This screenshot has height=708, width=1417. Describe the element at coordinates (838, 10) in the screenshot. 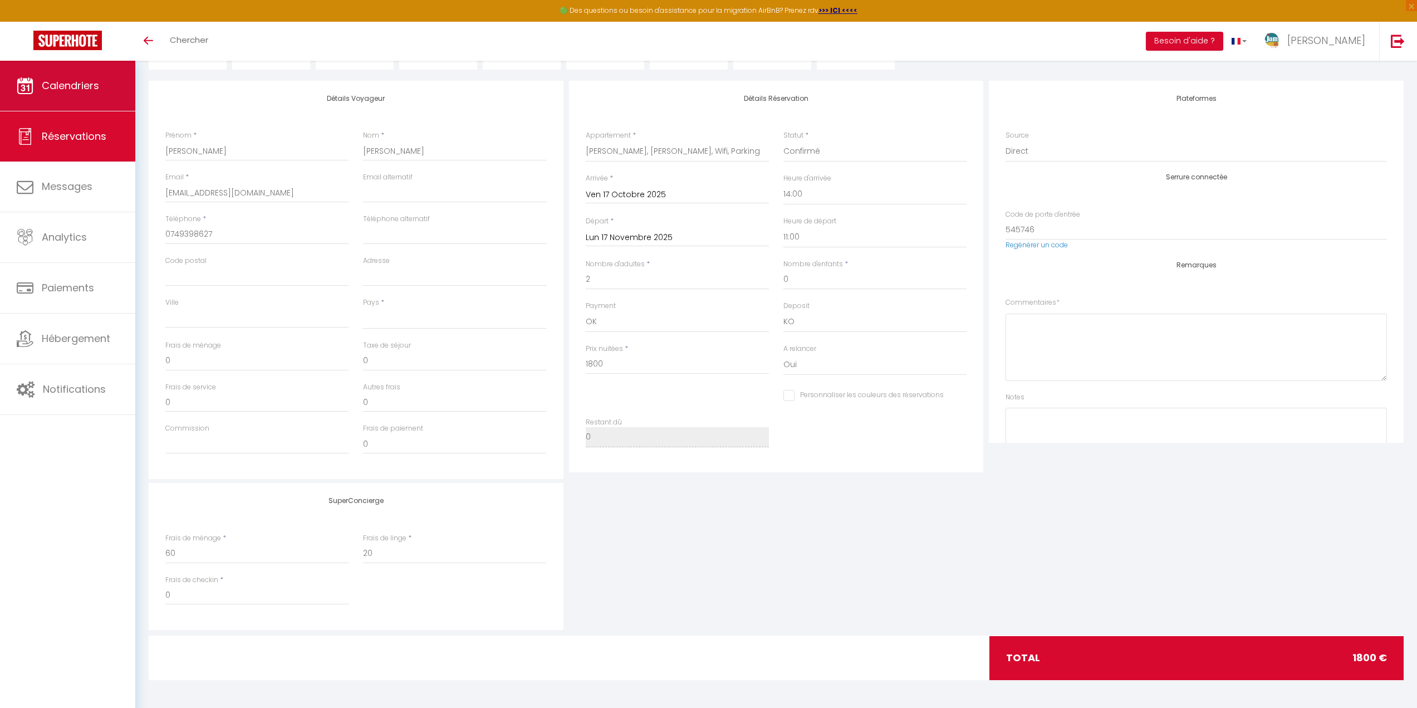

I see `a: >>> ICI <<<<` at that location.